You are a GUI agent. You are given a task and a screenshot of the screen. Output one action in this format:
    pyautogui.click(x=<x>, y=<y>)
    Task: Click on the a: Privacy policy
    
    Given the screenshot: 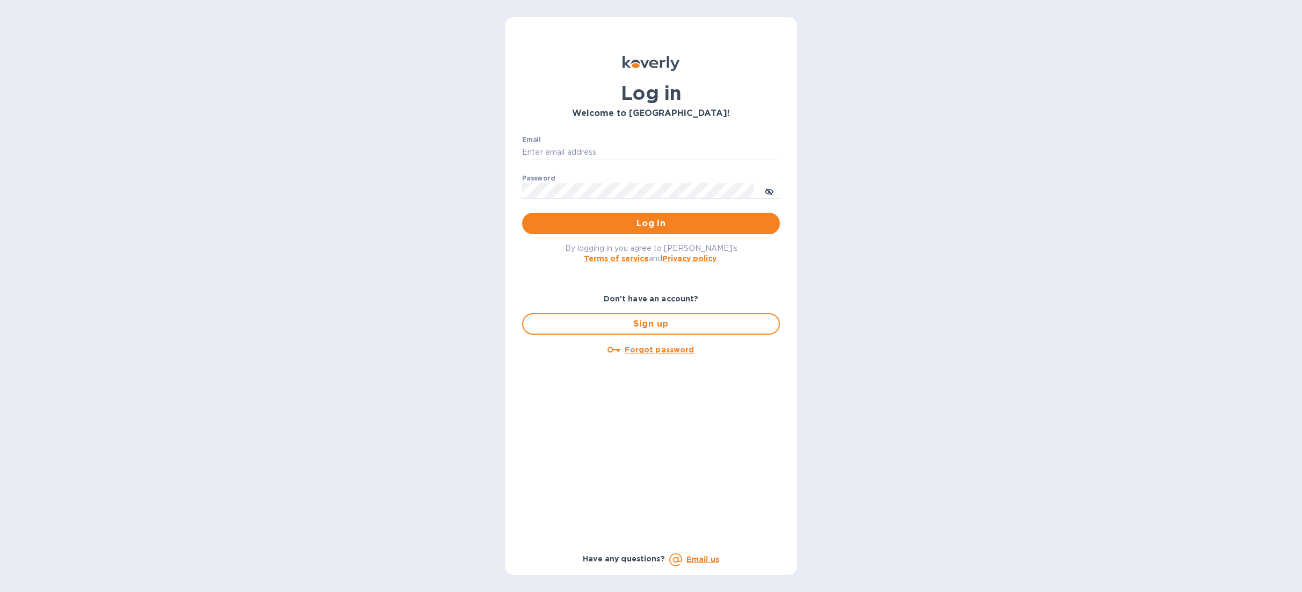 What is the action you would take?
    pyautogui.click(x=689, y=258)
    